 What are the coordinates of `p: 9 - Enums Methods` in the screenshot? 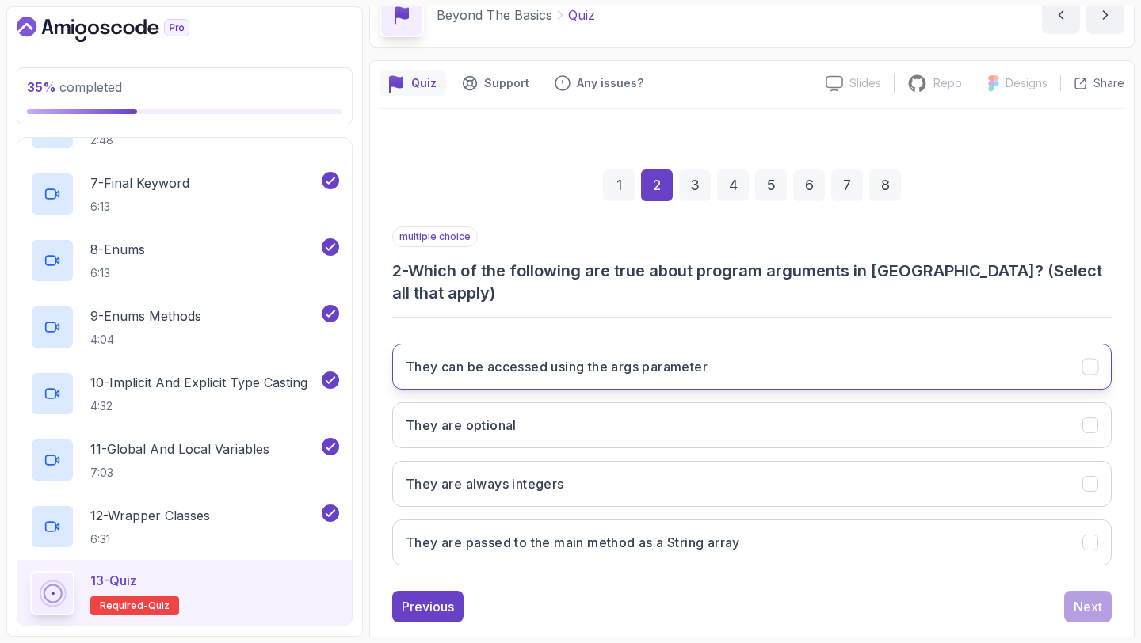 It's located at (146, 316).